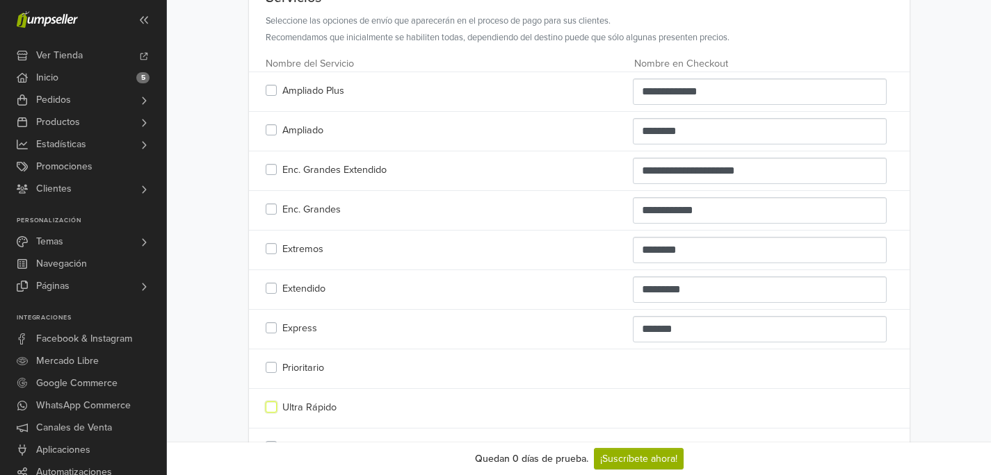 The image size is (991, 475). Describe the element at coordinates (53, 286) in the screenshot. I see `span: Páginas` at that location.